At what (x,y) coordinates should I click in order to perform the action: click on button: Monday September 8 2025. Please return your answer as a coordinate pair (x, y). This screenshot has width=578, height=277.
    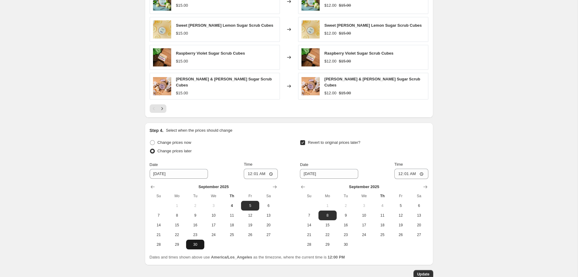
    Looking at the image, I should click on (328, 216).